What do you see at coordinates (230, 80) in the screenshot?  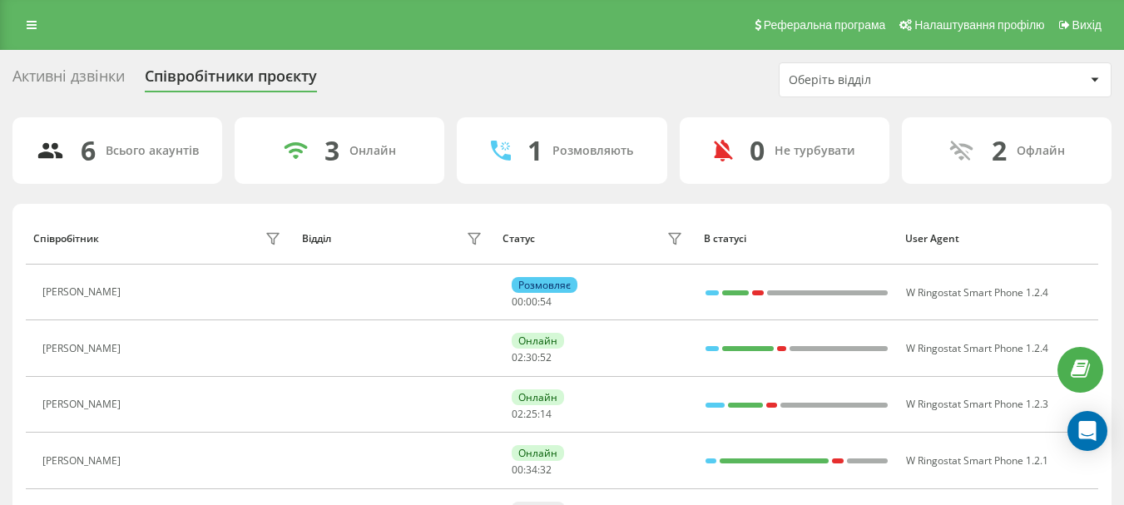 I see `div: Співробітники проєкту` at bounding box center [230, 80].